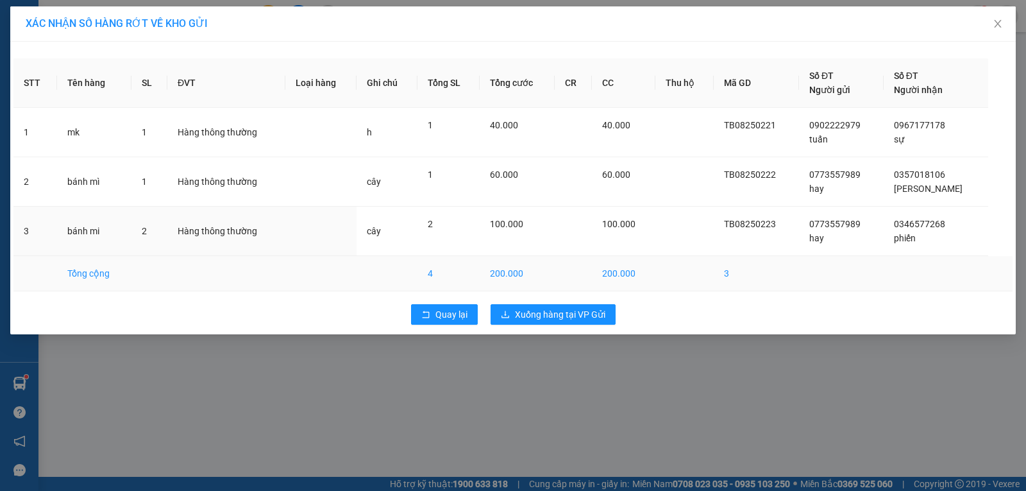 The height and width of the screenshot is (491, 1026). What do you see at coordinates (147, 53) in the screenshot?
I see `span: B131408250553` at bounding box center [147, 53].